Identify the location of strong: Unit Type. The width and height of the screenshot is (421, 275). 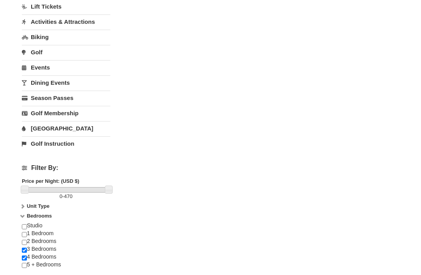
(38, 206).